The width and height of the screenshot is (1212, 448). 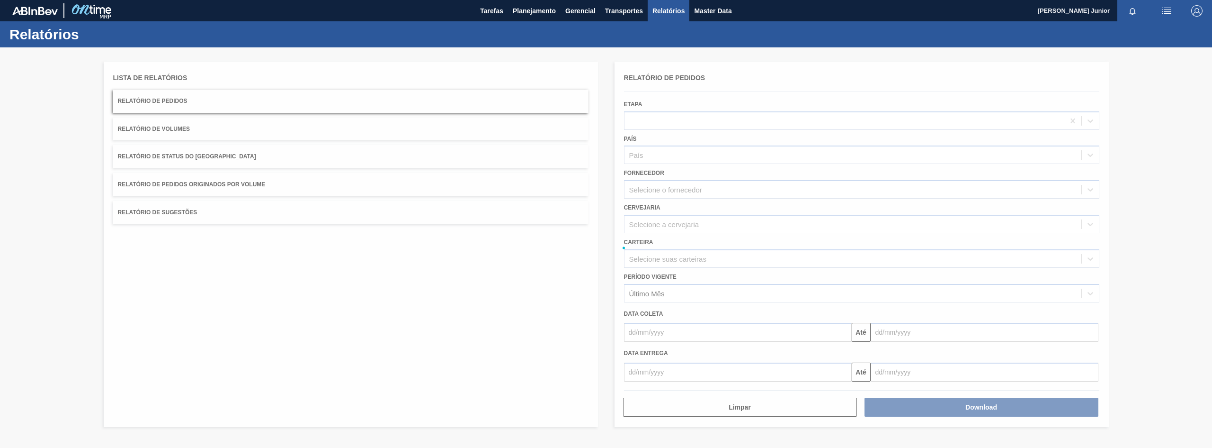 I want to click on span: Transportes, so click(x=624, y=11).